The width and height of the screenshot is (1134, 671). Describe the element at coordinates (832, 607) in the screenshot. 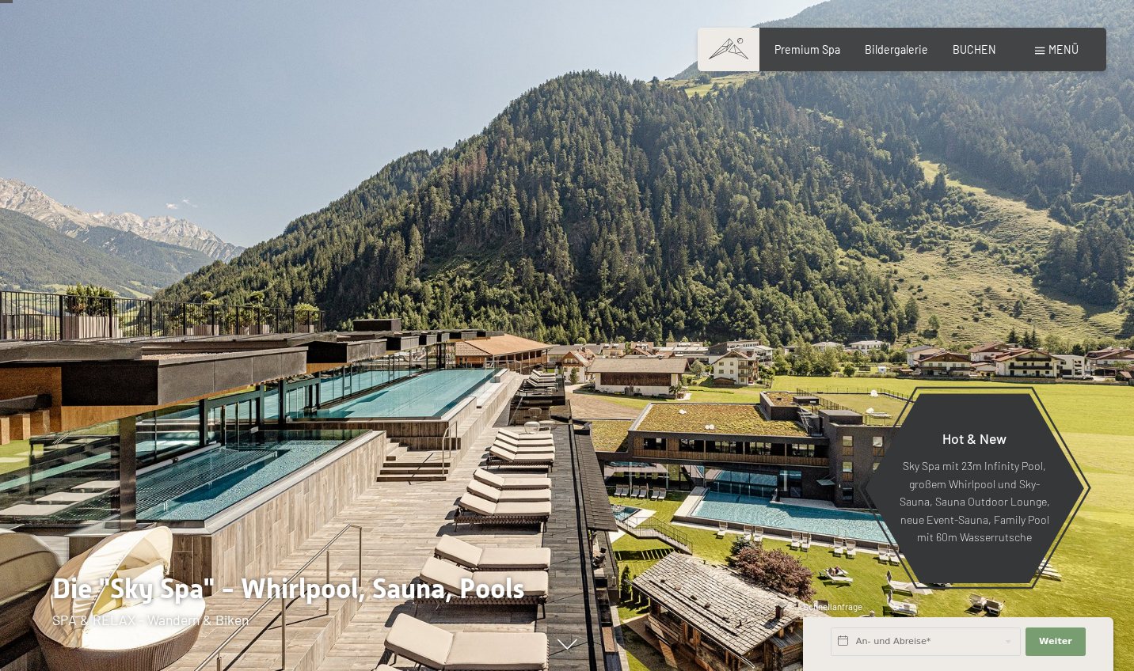

I see `span: Schnellanfrage` at that location.